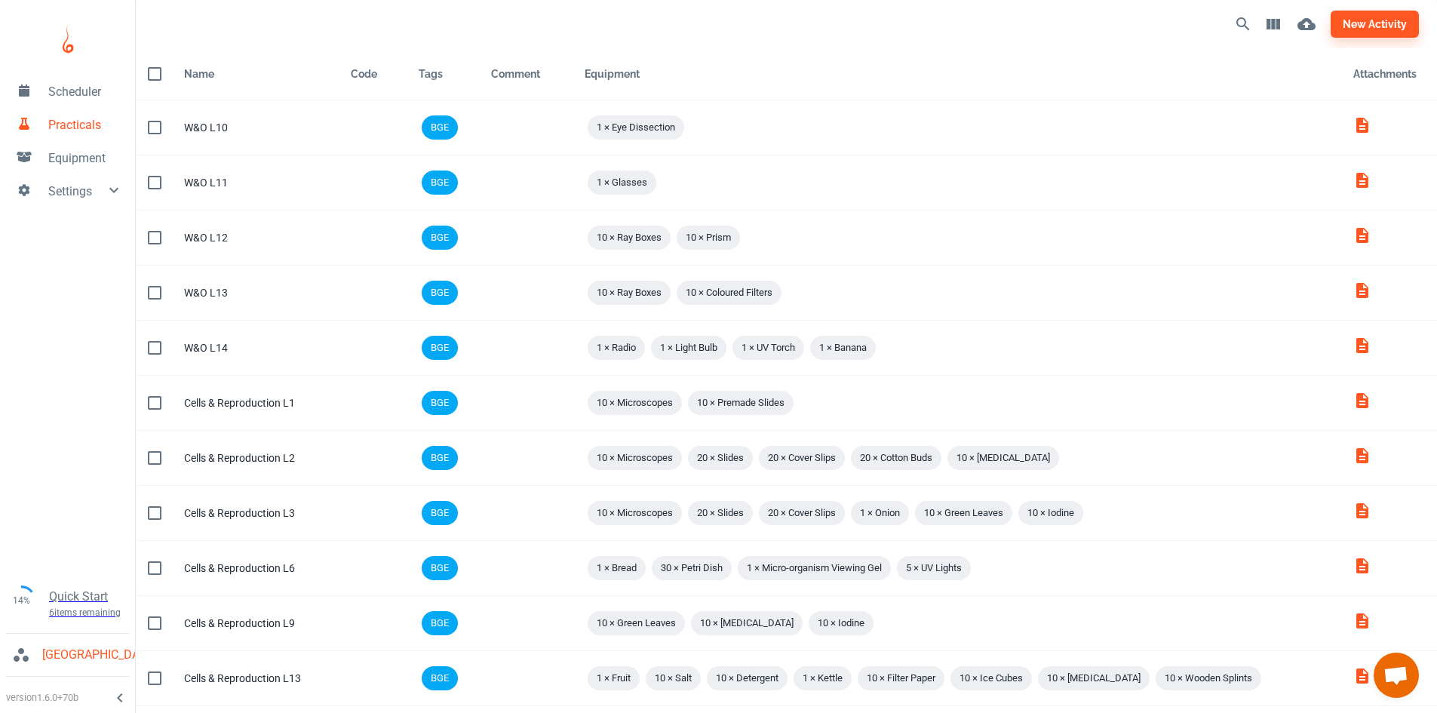  Describe the element at coordinates (255, 348) in the screenshot. I see `div: W&O L14` at that location.